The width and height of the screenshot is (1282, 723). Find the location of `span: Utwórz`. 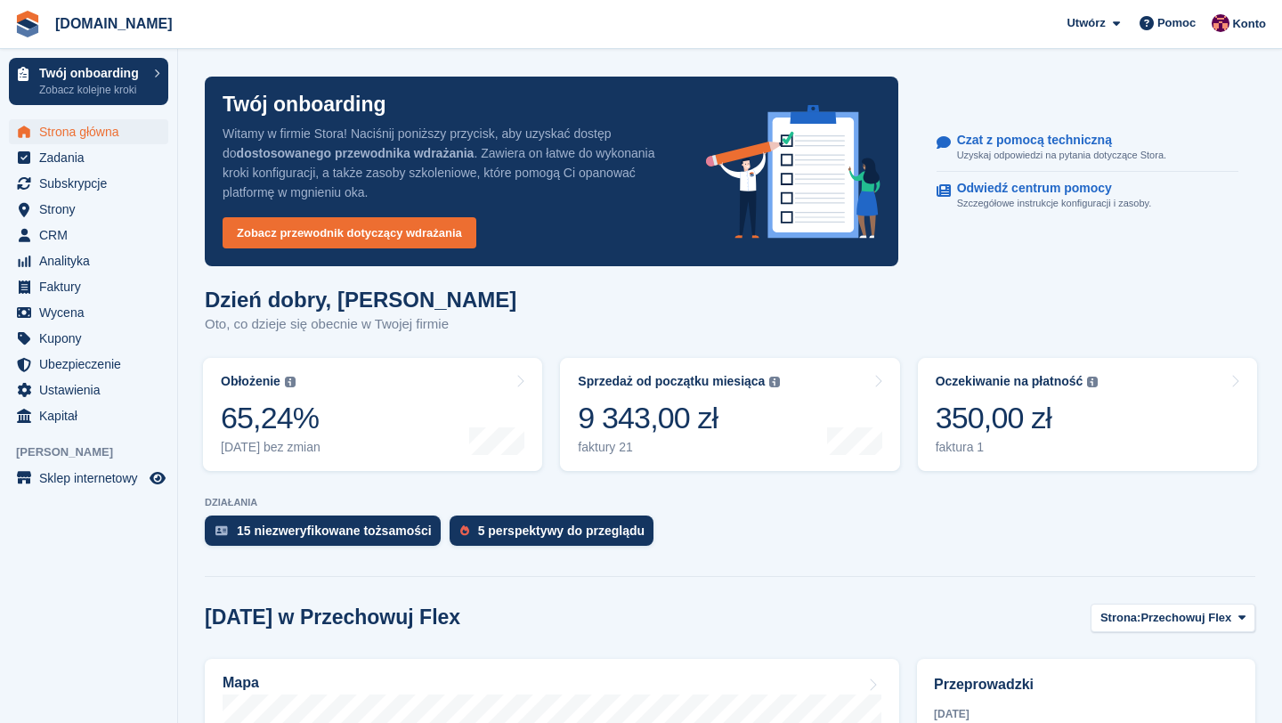

span: Utwórz is located at coordinates (1086, 23).